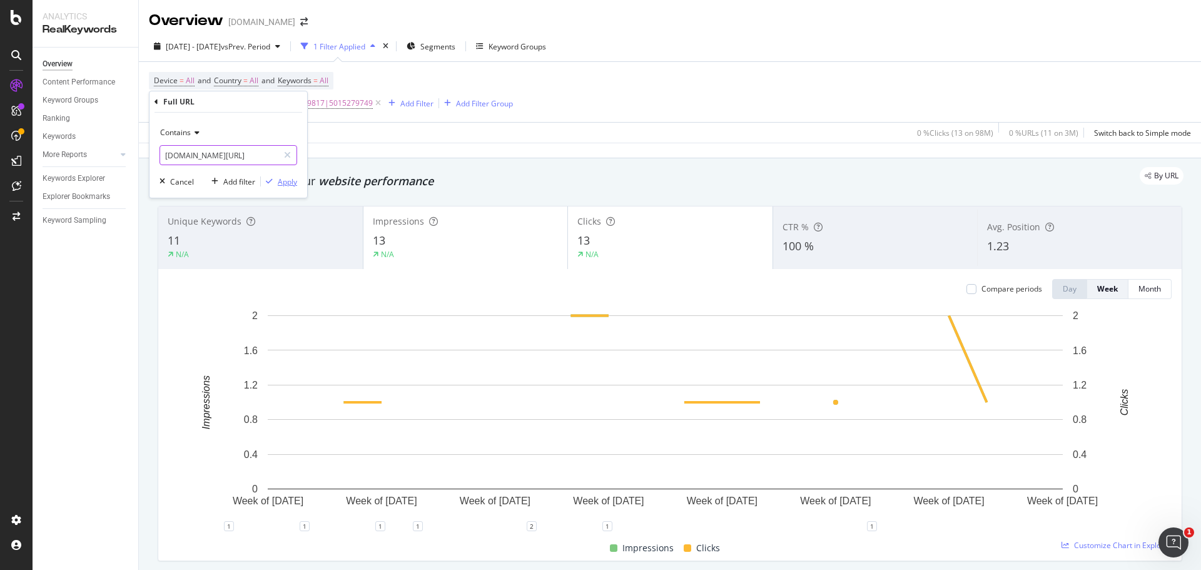  What do you see at coordinates (1150, 288) in the screenshot?
I see `div: Month` at bounding box center [1150, 288].